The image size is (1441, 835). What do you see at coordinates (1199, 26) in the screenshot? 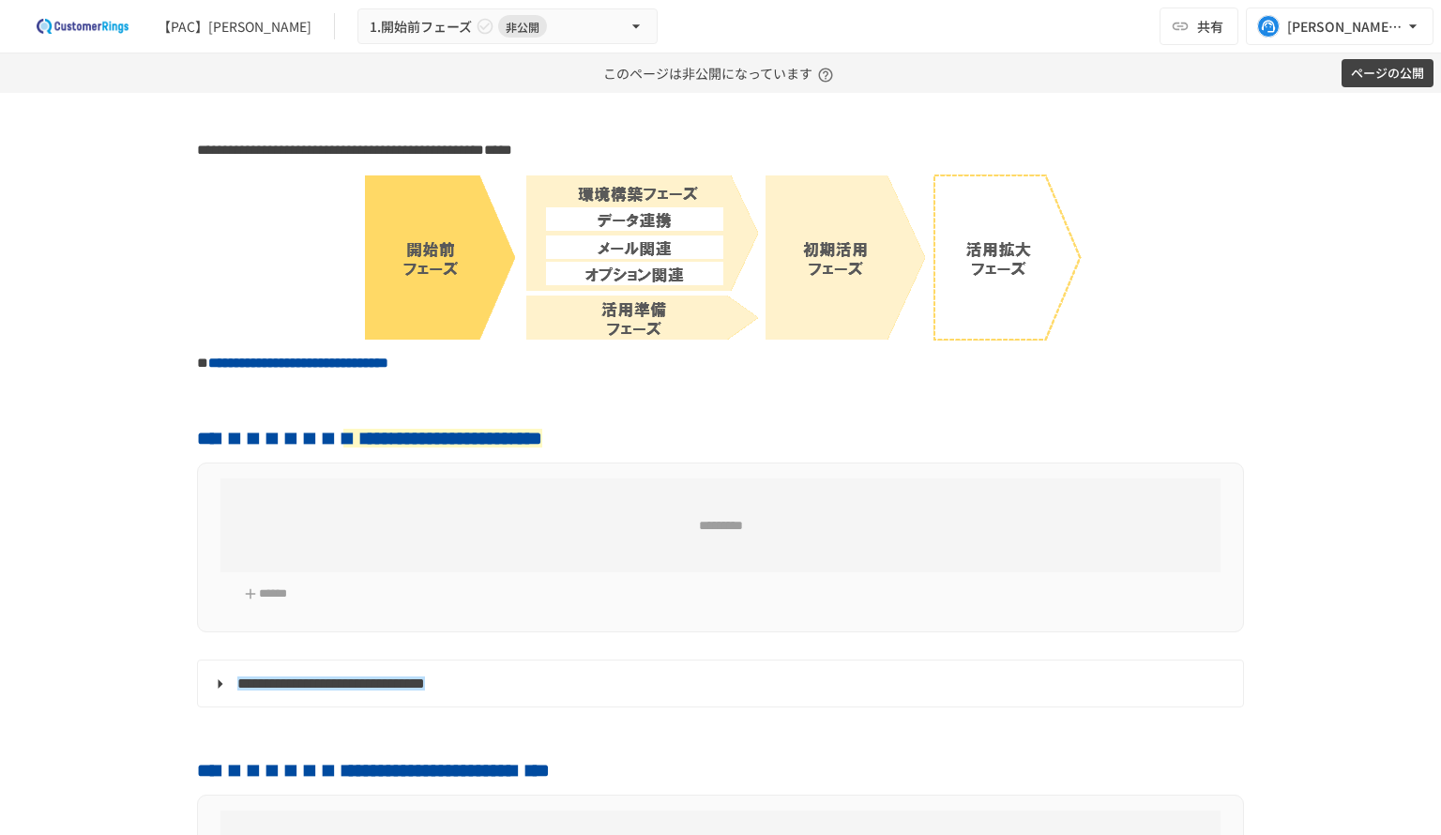
I see `button: 共有` at bounding box center [1199, 26].